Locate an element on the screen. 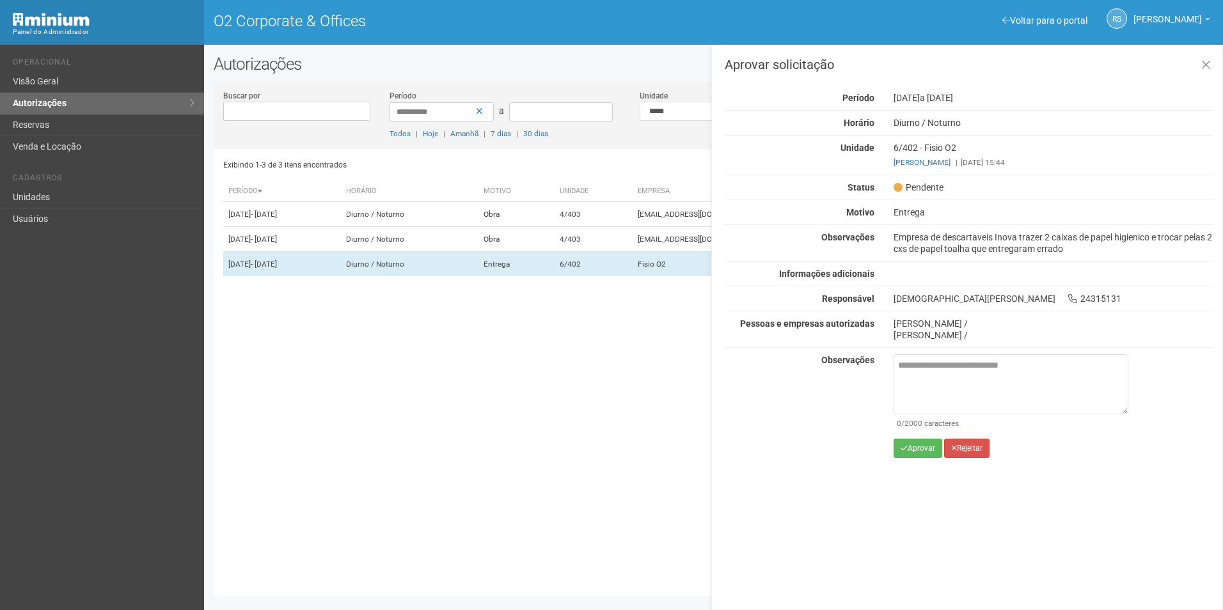 This screenshot has height=610, width=1223. label: Unidade is located at coordinates (654, 96).